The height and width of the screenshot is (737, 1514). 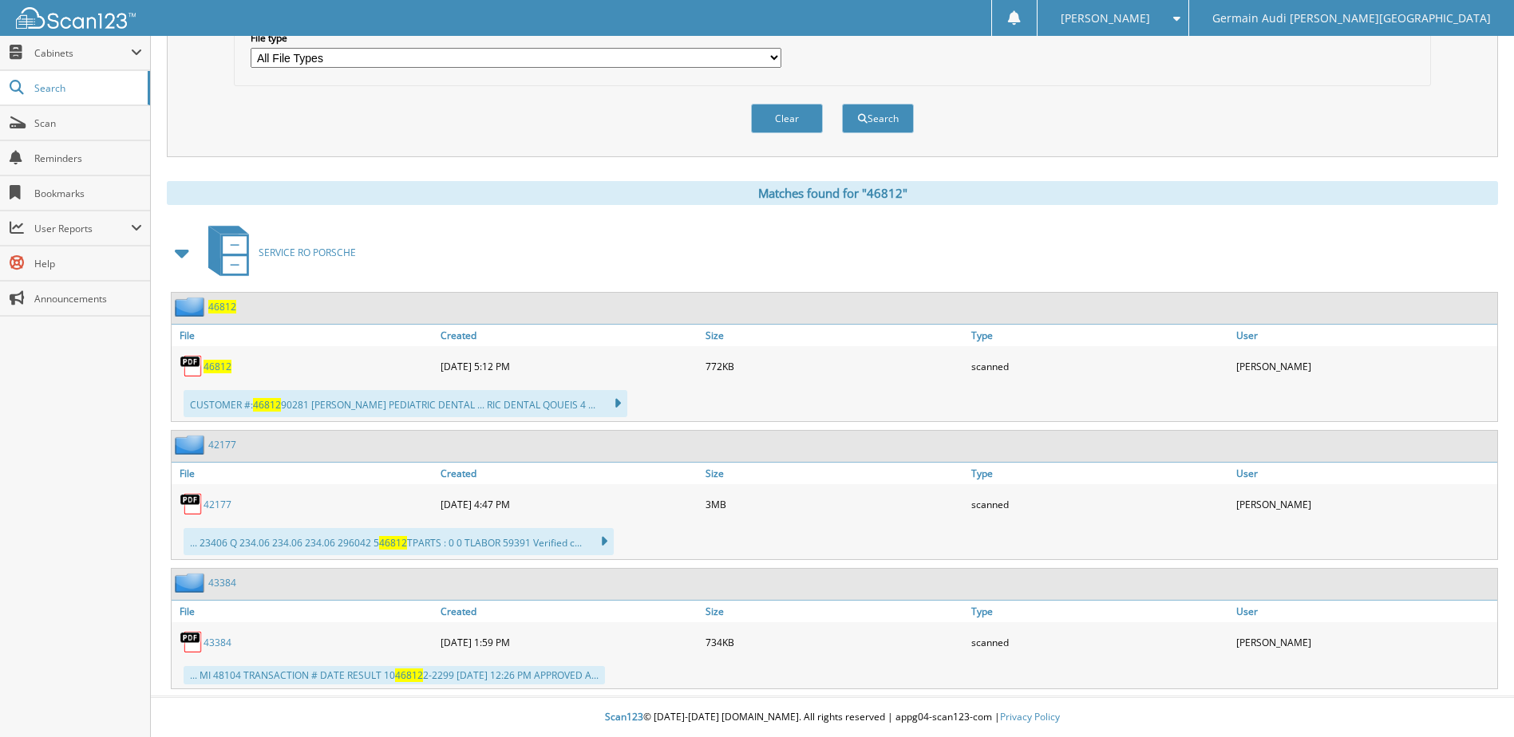 I want to click on div: Chat Widget, so click(x=1474, y=699).